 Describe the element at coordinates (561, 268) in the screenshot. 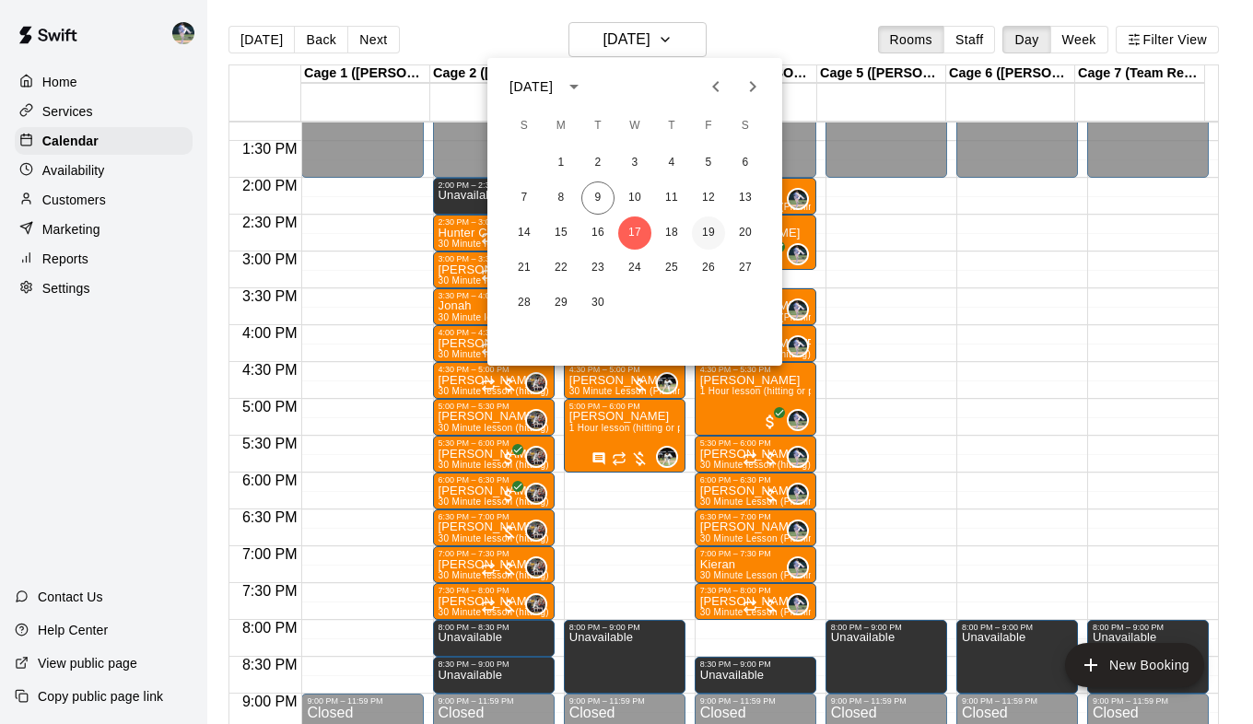

I see `button: 22` at that location.